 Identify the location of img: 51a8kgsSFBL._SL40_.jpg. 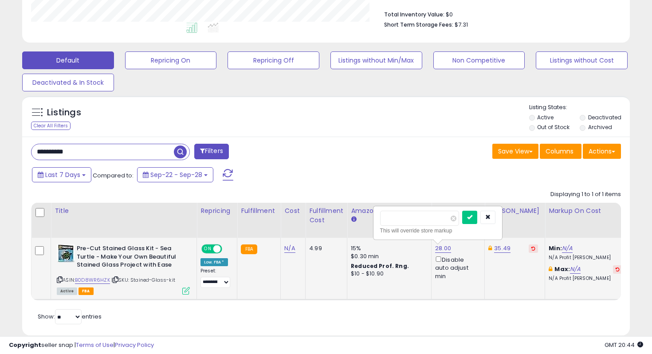
(66, 253).